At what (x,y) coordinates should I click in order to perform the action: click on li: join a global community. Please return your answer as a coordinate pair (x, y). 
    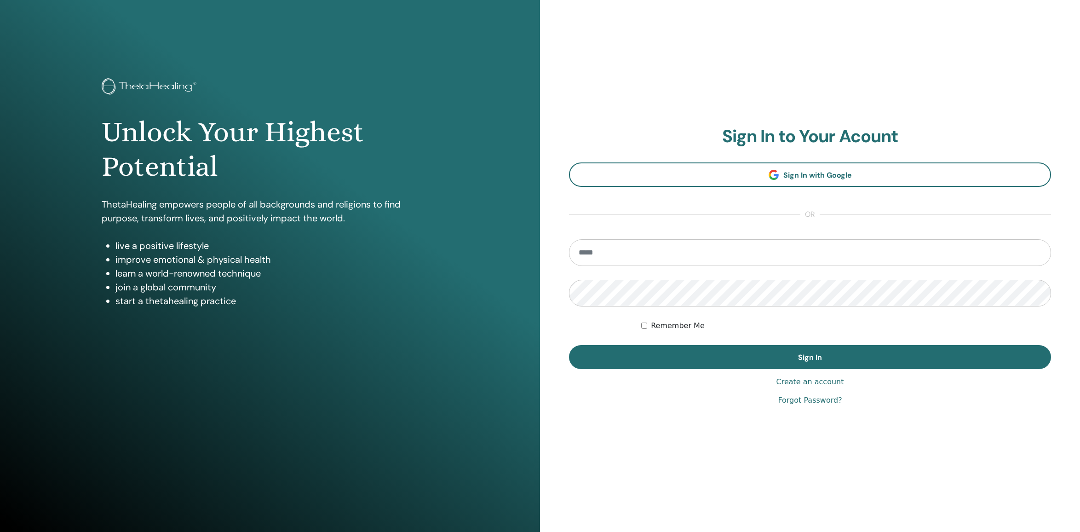
    Looking at the image, I should click on (277, 287).